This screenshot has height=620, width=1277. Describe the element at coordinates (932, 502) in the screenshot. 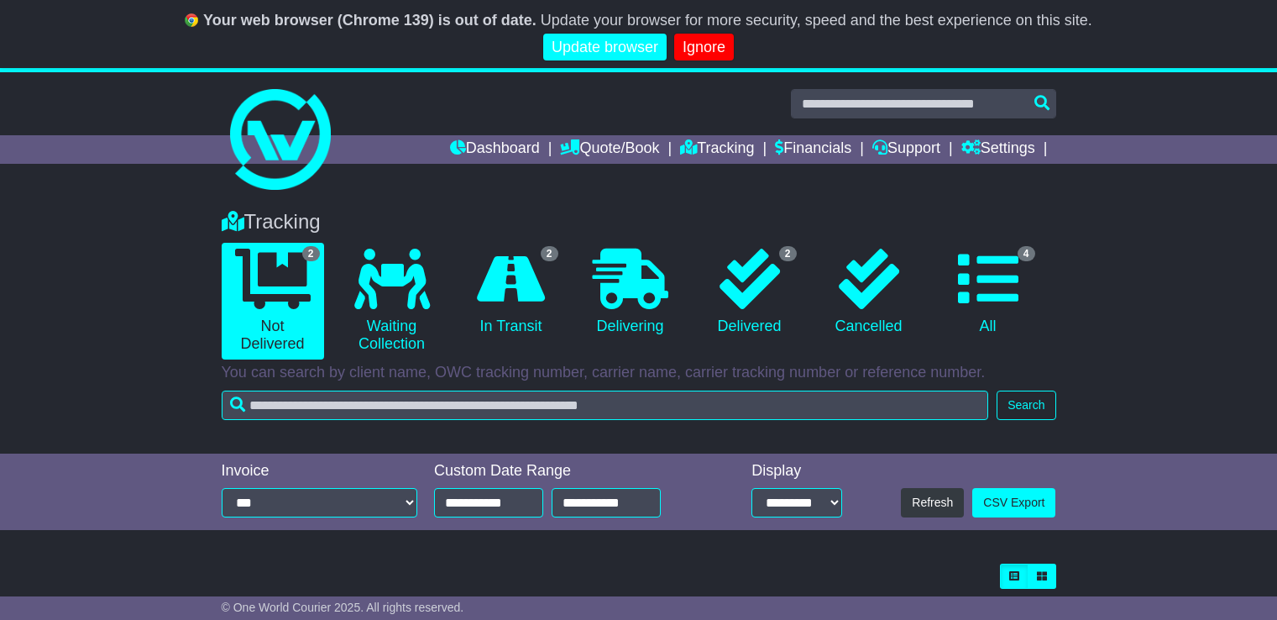

I see `button: Refresh` at that location.